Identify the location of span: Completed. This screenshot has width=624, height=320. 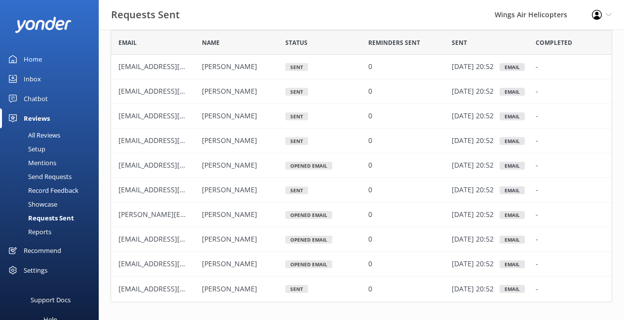
(554, 42).